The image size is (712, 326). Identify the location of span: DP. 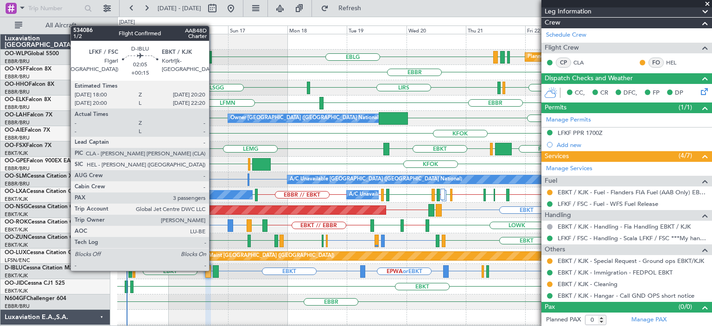
(679, 93).